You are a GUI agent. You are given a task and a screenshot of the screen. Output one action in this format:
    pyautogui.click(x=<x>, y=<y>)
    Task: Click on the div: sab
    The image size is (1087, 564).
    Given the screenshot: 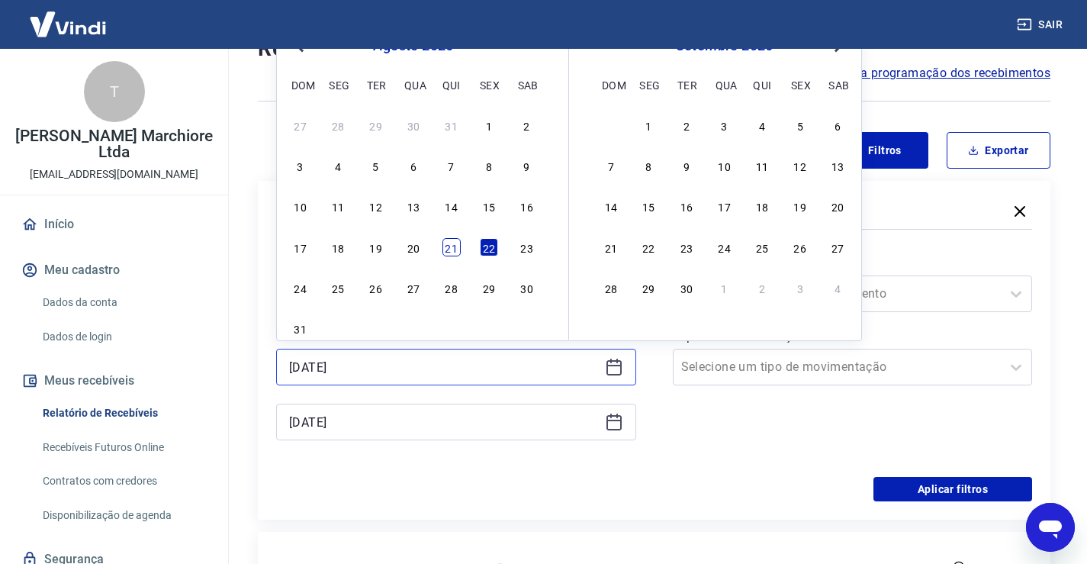 What is the action you would take?
    pyautogui.click(x=527, y=85)
    